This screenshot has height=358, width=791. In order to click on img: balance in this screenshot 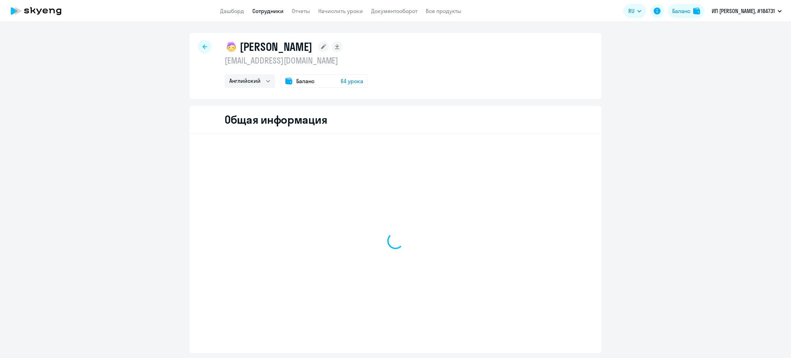, I will do `click(697, 11)`.